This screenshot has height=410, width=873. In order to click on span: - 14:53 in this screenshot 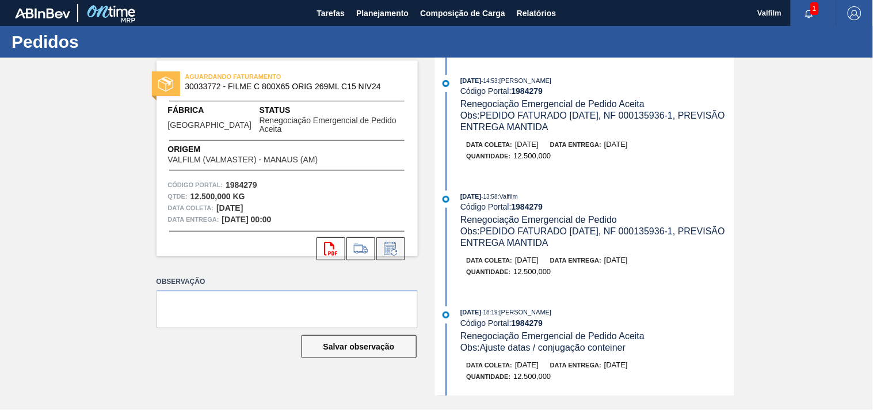, I will do `click(490, 81)`.